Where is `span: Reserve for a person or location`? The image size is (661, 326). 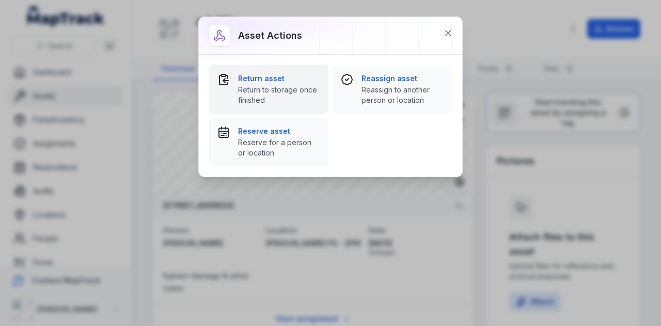 span: Reserve for a person or location is located at coordinates (279, 148).